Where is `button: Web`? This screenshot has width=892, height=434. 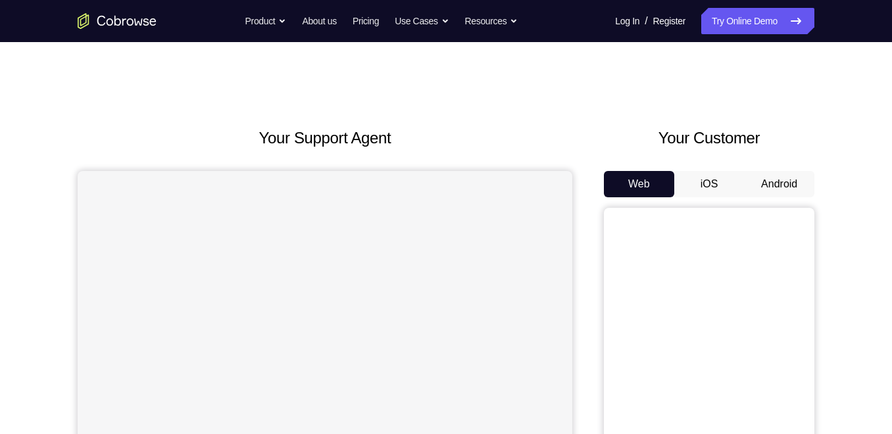 button: Web is located at coordinates (639, 184).